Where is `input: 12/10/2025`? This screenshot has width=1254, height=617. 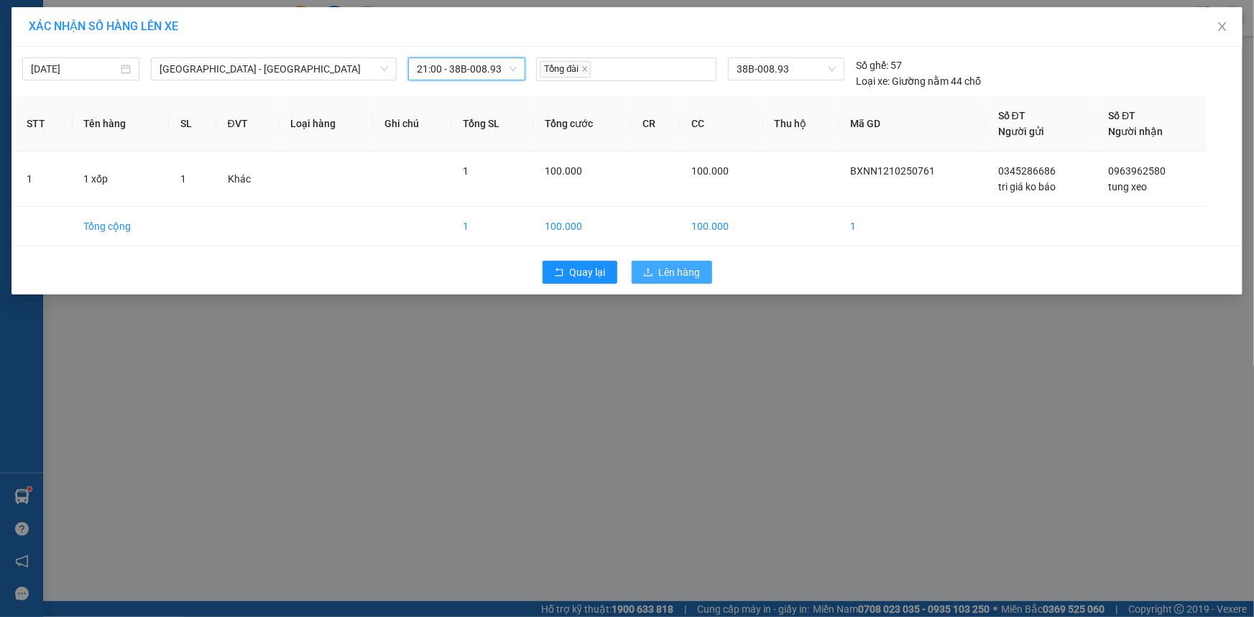 input: 12/10/2025 is located at coordinates (74, 69).